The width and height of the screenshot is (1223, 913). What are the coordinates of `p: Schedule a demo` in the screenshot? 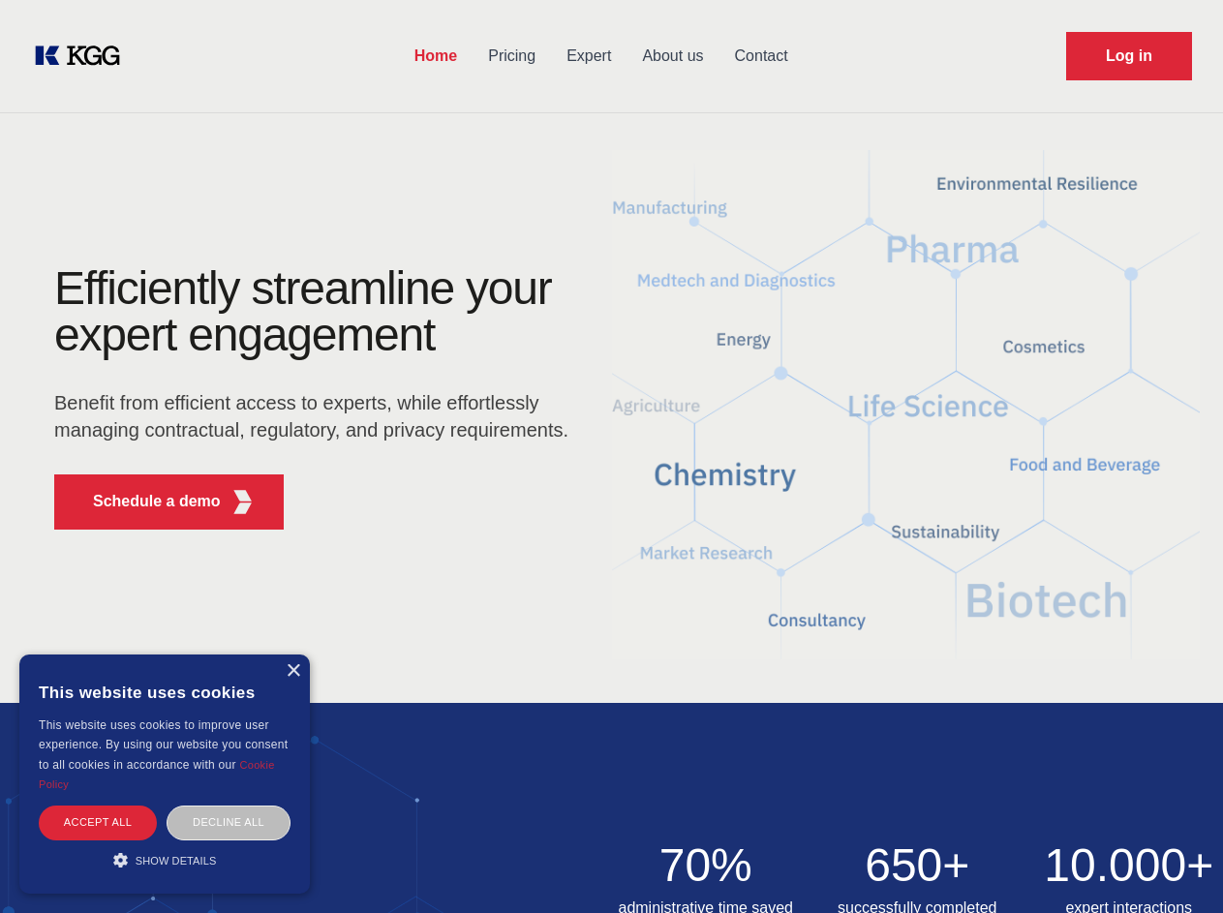 It's located at (157, 502).